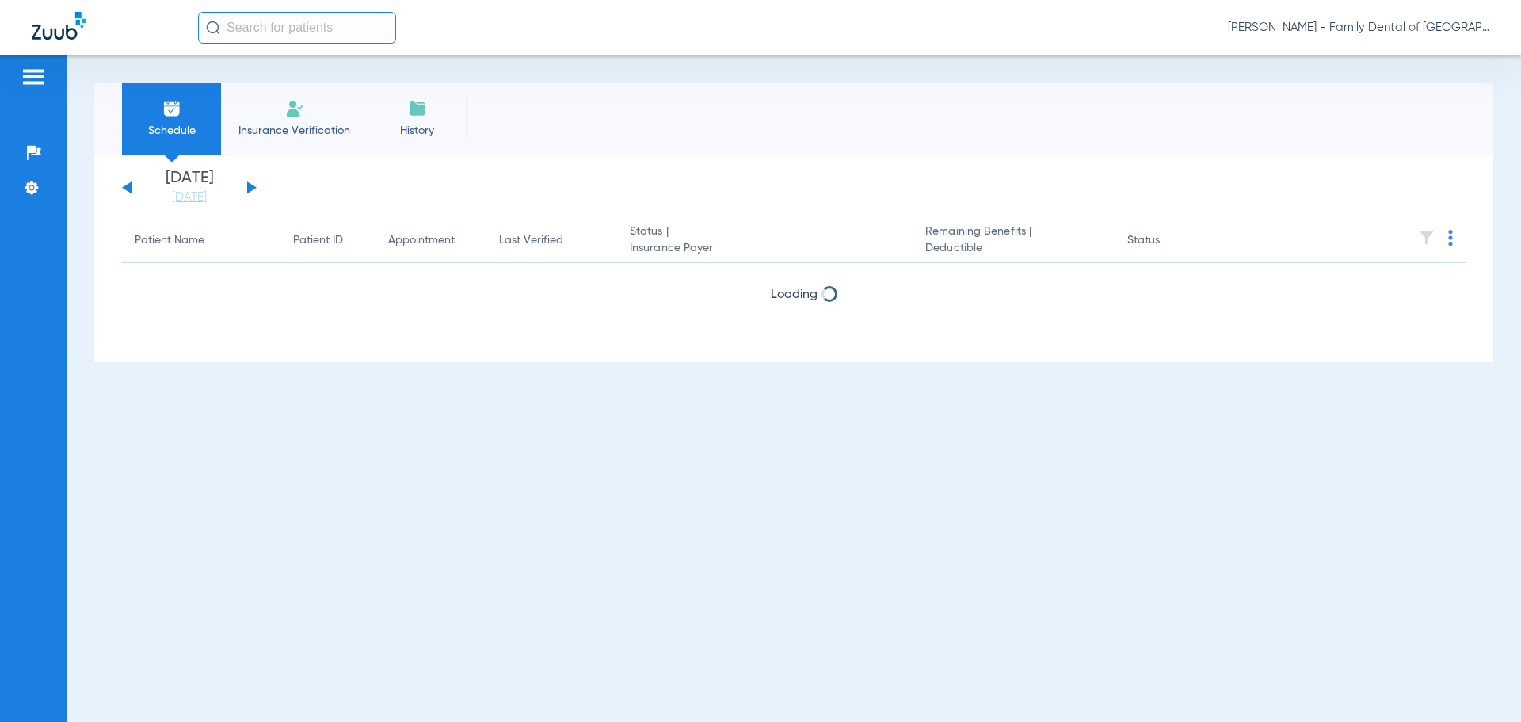 Image resolution: width=1521 pixels, height=722 pixels. I want to click on img: History, so click(417, 109).